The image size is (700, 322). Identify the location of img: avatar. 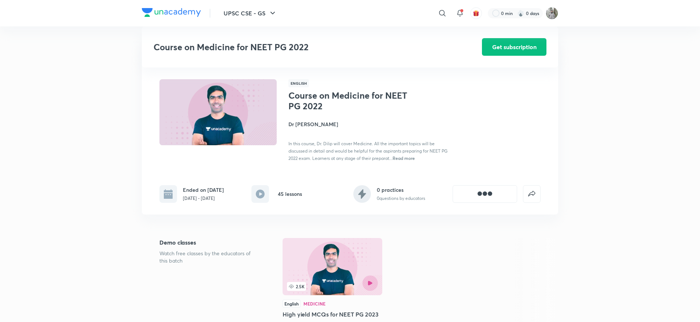
(476, 13).